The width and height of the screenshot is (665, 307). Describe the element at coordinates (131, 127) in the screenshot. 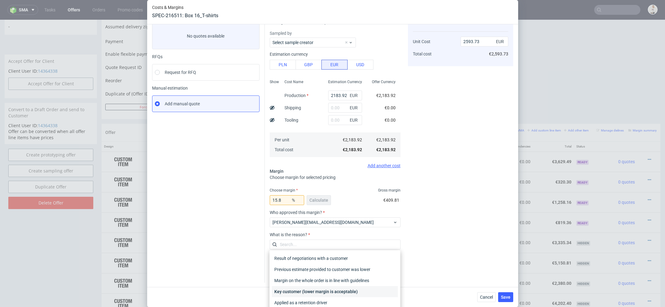

I see `th: Design` at that location.